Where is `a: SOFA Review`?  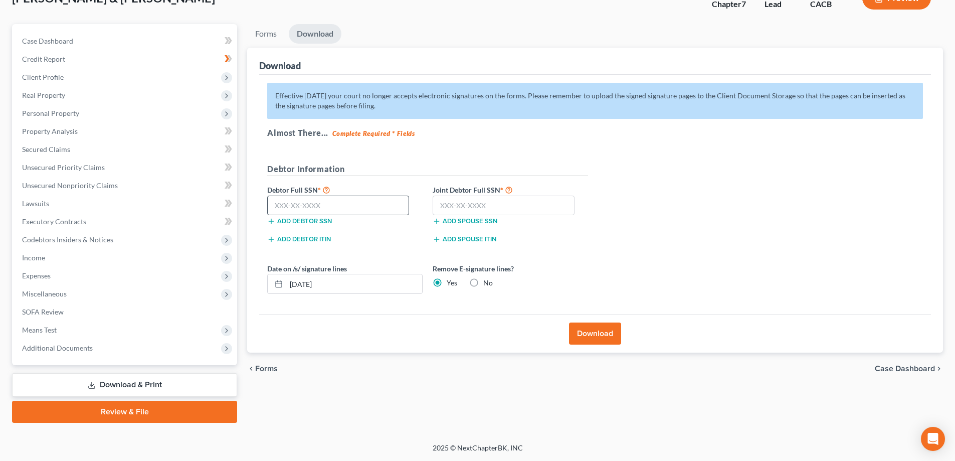
a: SOFA Review is located at coordinates (125, 312).